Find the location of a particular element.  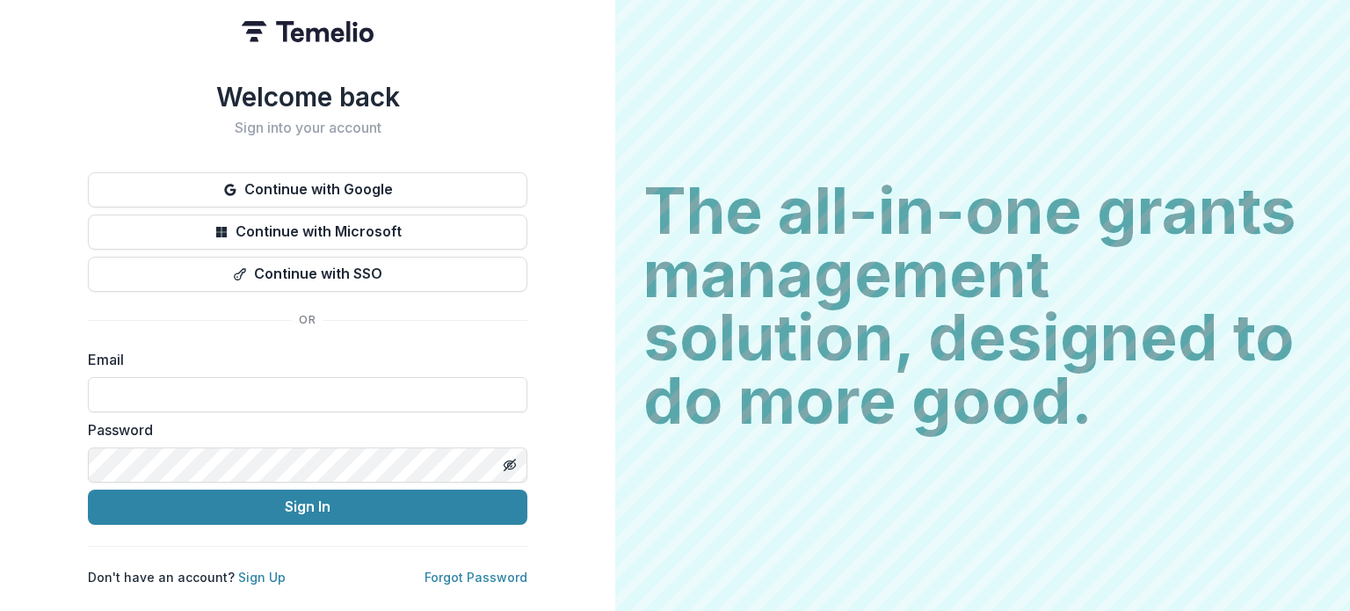

a: Forgot Password is located at coordinates (476, 577).